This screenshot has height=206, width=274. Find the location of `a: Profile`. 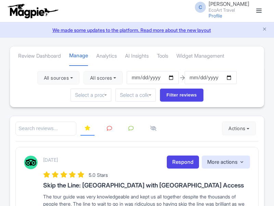

a: Profile is located at coordinates (215, 15).